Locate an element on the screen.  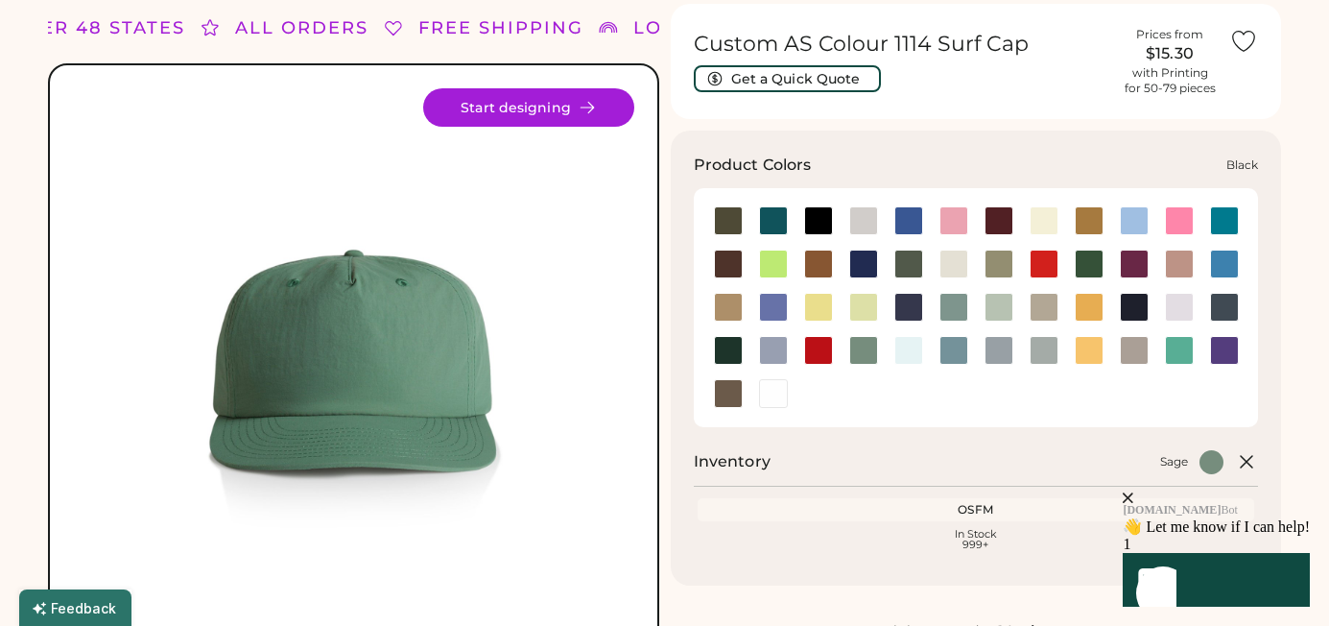
h3: Product Colors is located at coordinates (752, 165).